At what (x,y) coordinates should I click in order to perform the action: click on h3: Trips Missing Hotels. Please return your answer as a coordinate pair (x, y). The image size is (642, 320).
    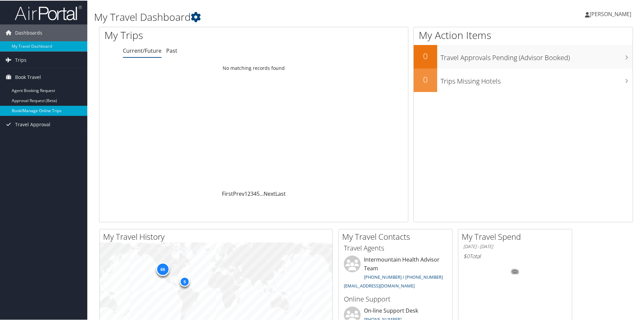
    Looking at the image, I should click on (536, 79).